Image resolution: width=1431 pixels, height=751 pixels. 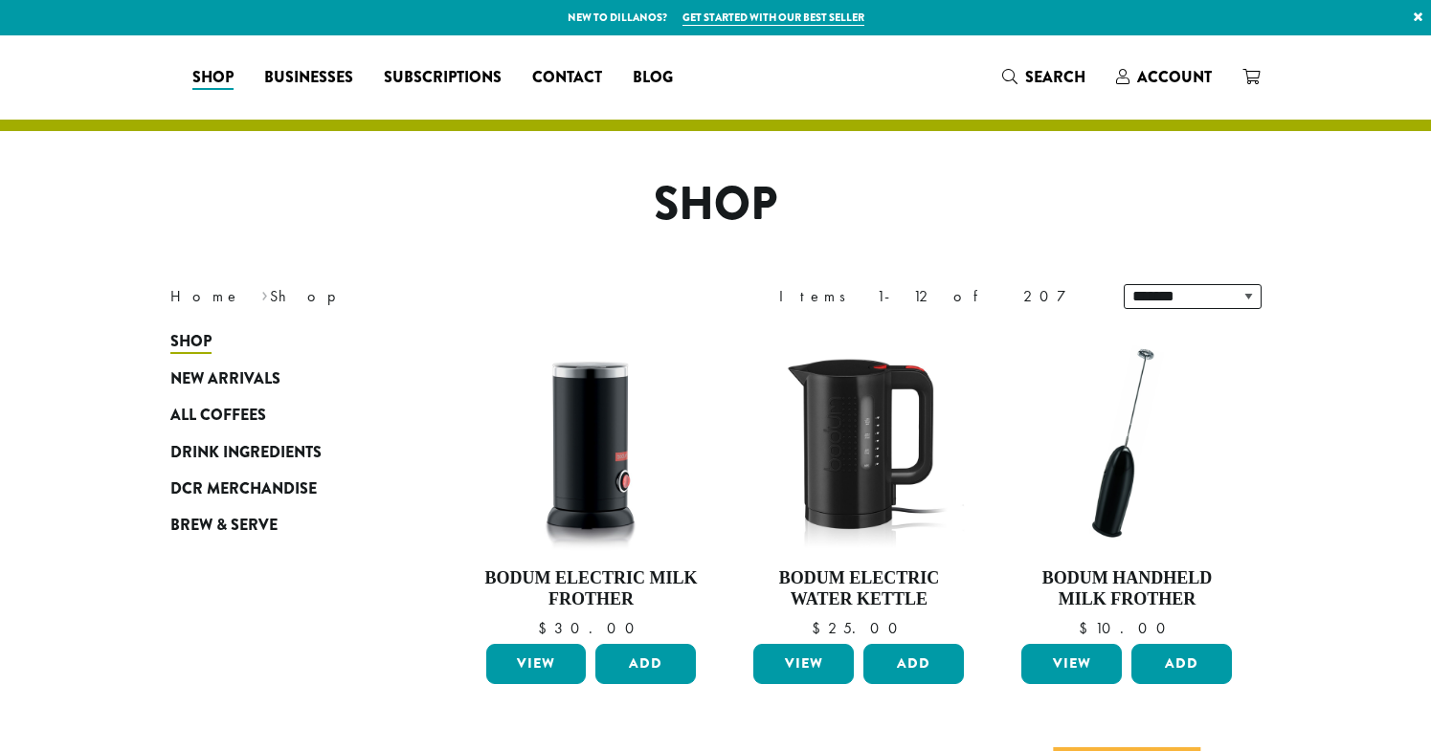 What do you see at coordinates (591, 484) in the screenshot?
I see `a: Bodum Electric Milk Frother $30.00` at bounding box center [591, 484].